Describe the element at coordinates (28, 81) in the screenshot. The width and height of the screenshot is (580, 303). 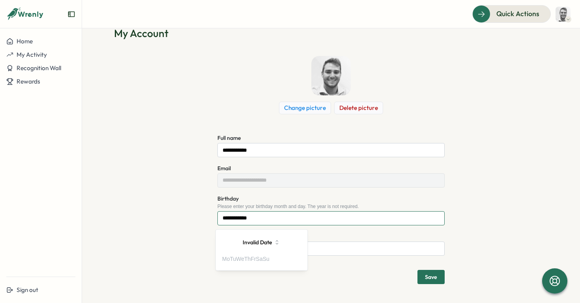
I see `span: Rewards` at that location.